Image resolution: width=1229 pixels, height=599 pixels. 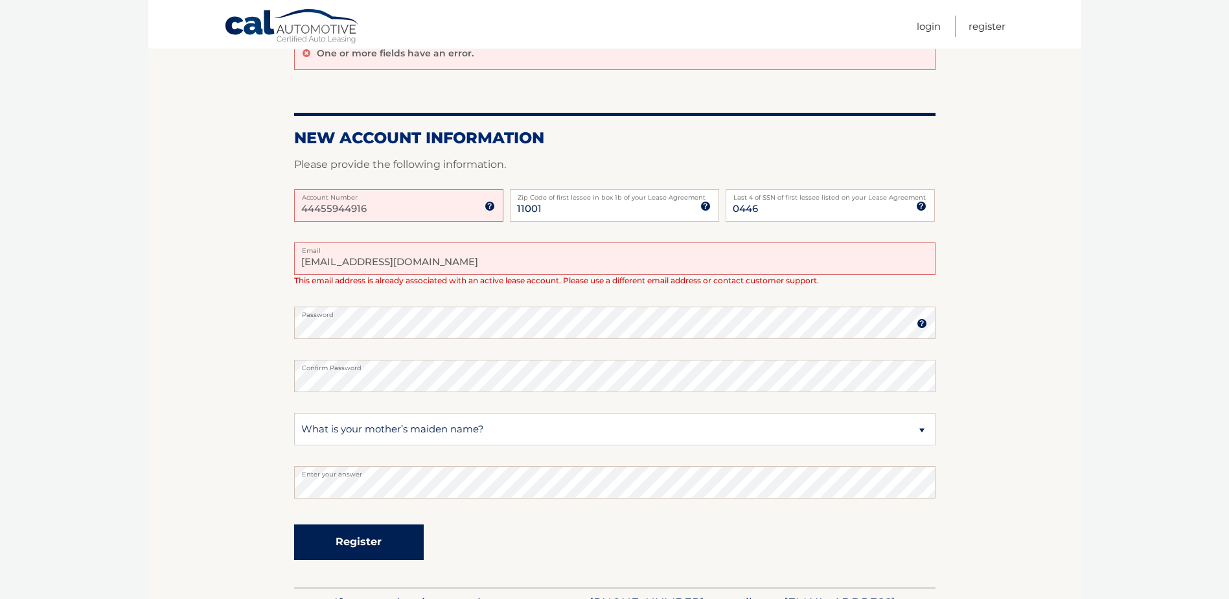 I want to click on button: Register, so click(x=359, y=542).